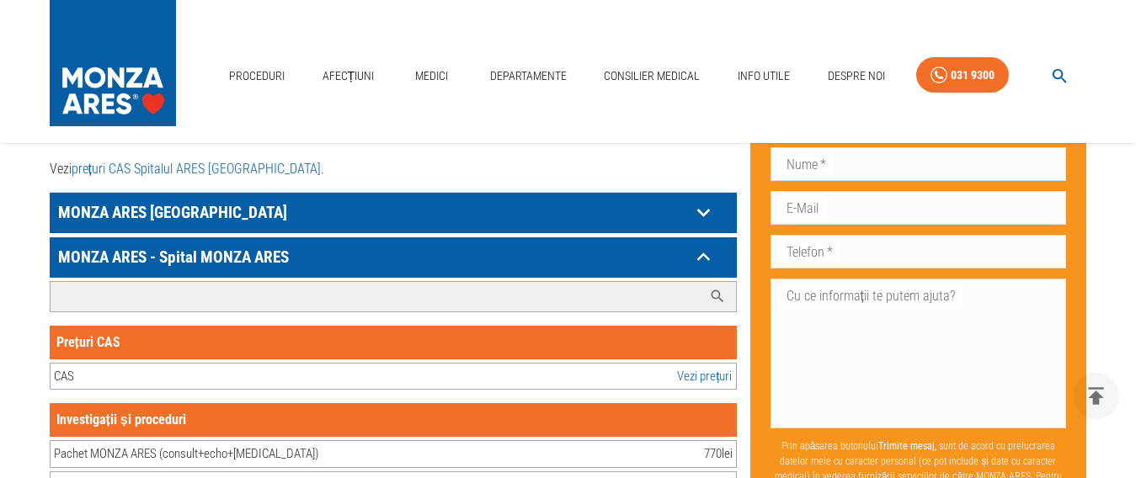 This screenshot has height=478, width=1136. I want to click on b: Trimite mesaj, so click(906, 446).